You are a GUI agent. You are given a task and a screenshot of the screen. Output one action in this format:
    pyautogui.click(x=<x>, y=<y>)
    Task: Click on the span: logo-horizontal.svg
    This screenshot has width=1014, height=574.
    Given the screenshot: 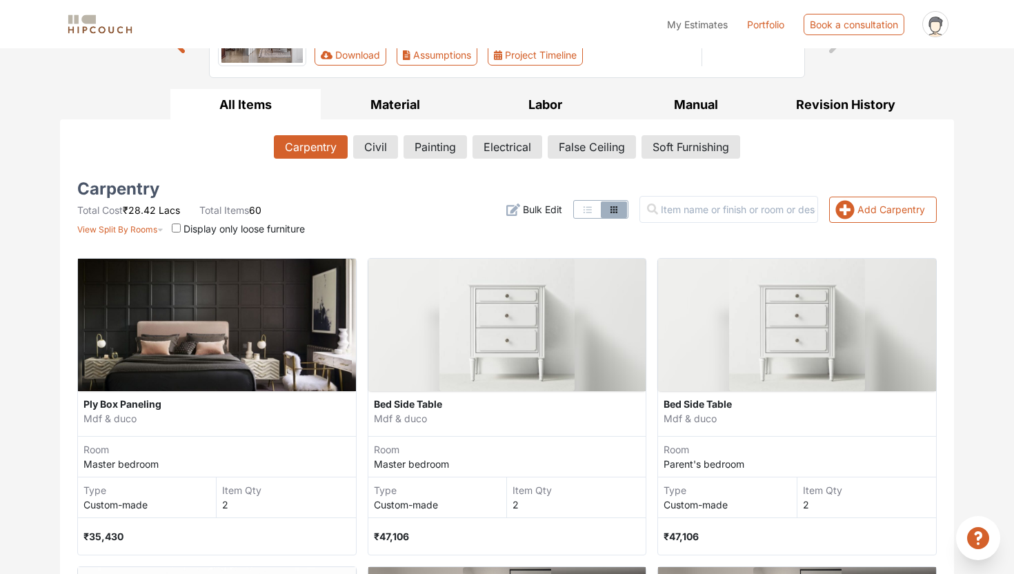 What is the action you would take?
    pyautogui.click(x=100, y=24)
    